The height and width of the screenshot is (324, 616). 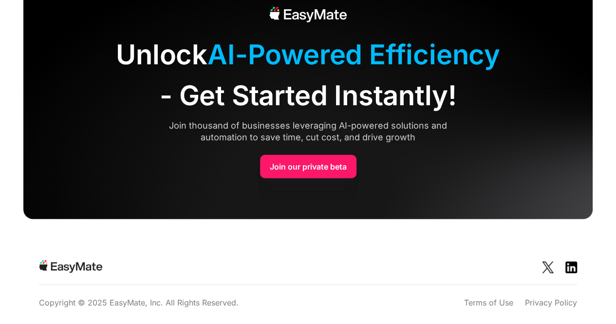 I want to click on p: Copyright © 2025 EasyMate, Inc. All Rights Reserved., so click(x=139, y=302).